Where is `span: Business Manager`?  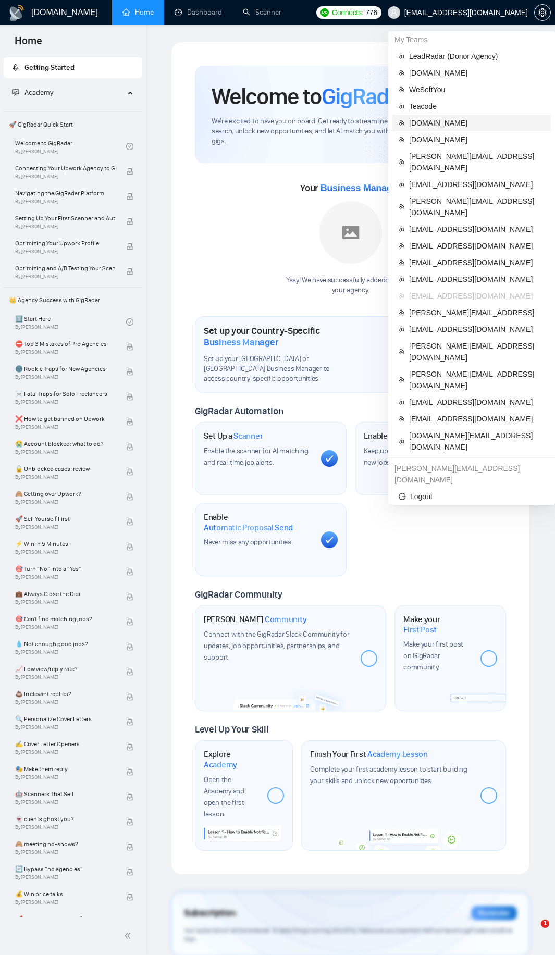
span: Business Manager is located at coordinates (241, 342).